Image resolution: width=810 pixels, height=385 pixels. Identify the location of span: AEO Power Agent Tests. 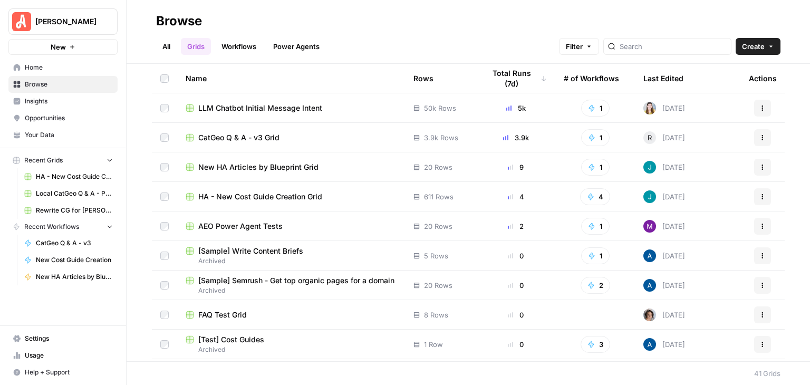
(240, 226).